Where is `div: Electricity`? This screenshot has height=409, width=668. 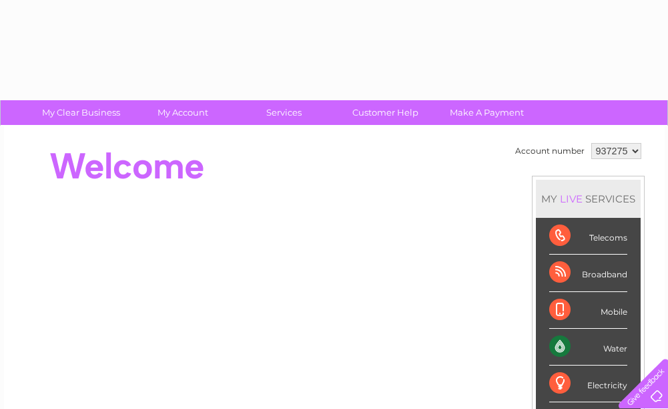
div: Electricity is located at coordinates (588, 383).